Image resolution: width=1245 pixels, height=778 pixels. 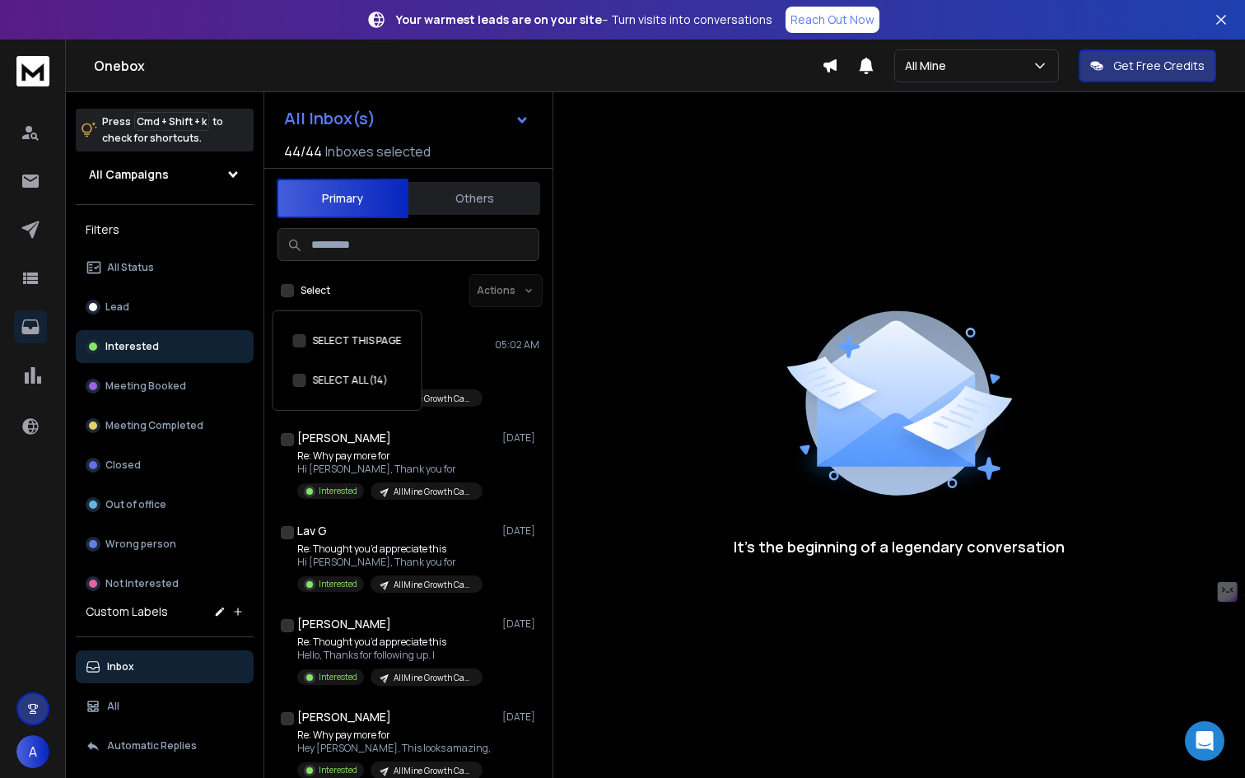 I want to click on button: Wrong person, so click(x=165, y=544).